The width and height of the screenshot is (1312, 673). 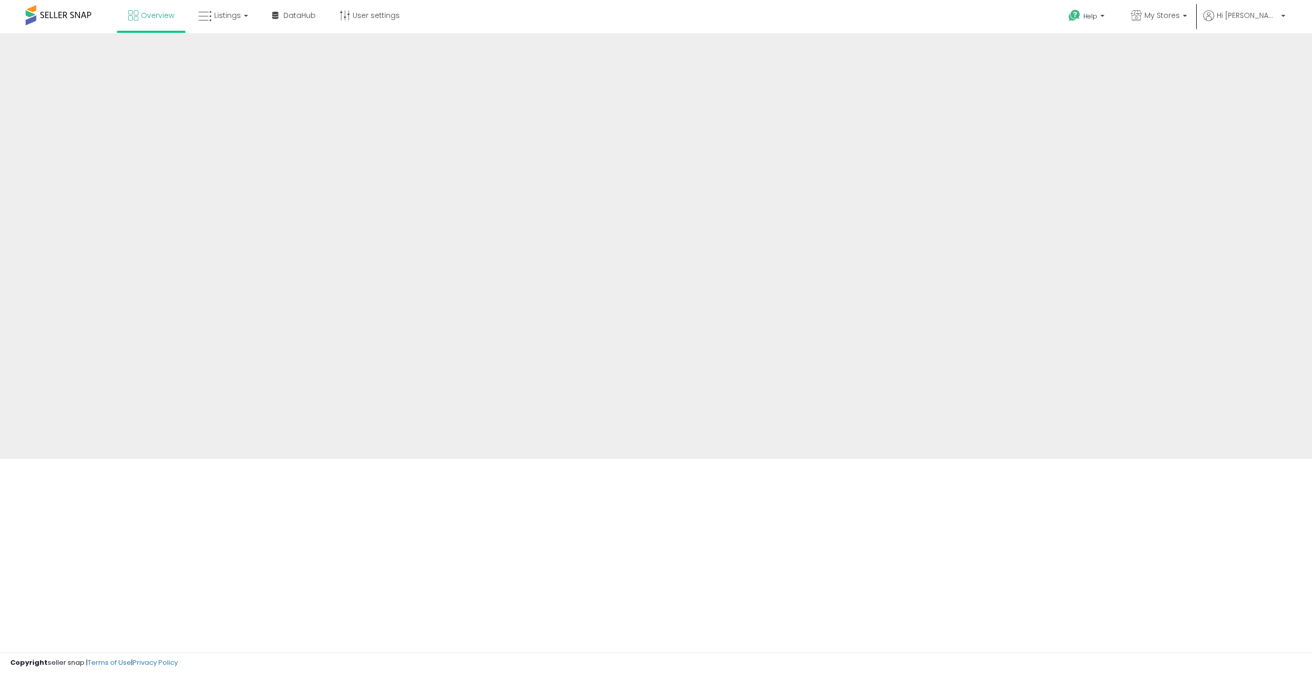 What do you see at coordinates (1090, 16) in the screenshot?
I see `span: Help` at bounding box center [1090, 16].